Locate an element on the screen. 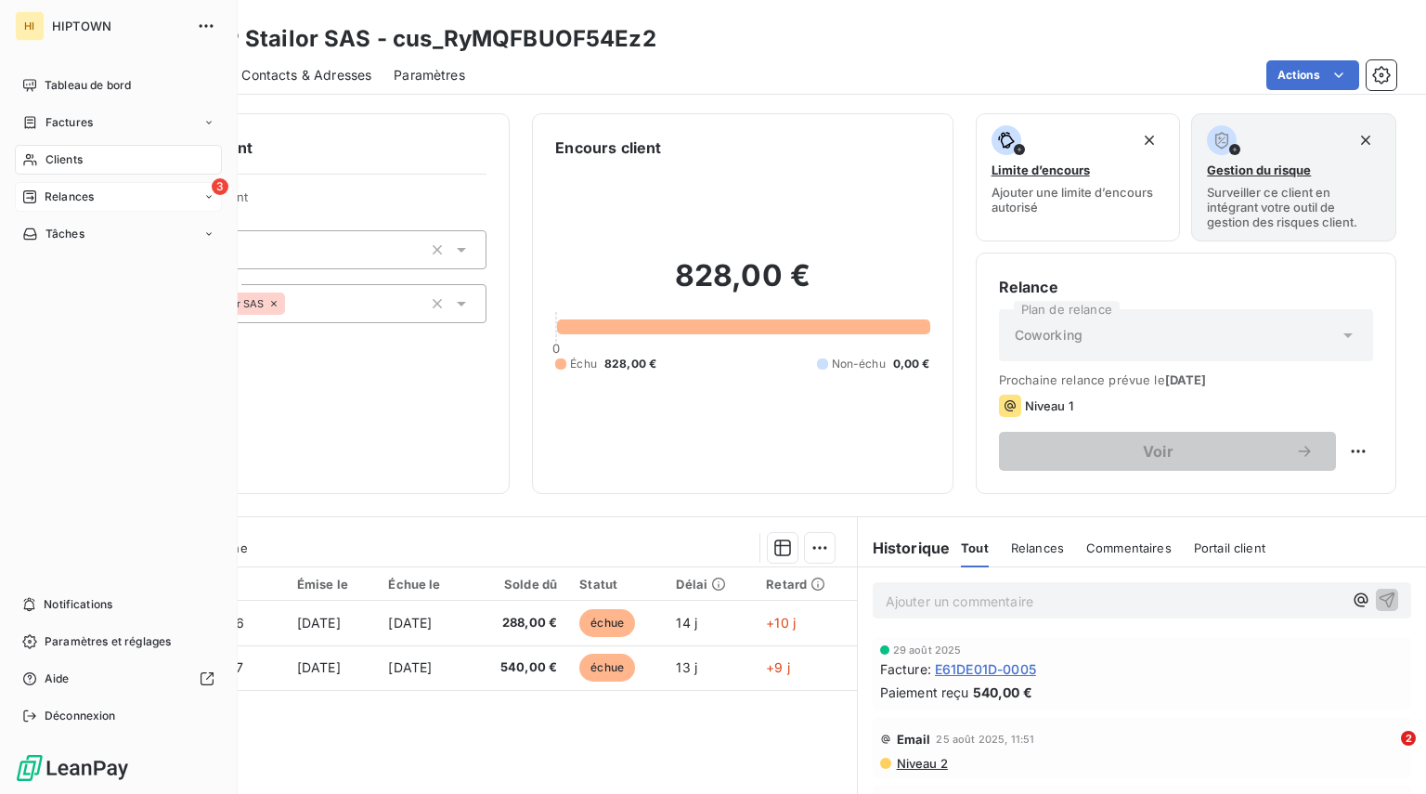  div: Émise le is located at coordinates (331, 584).